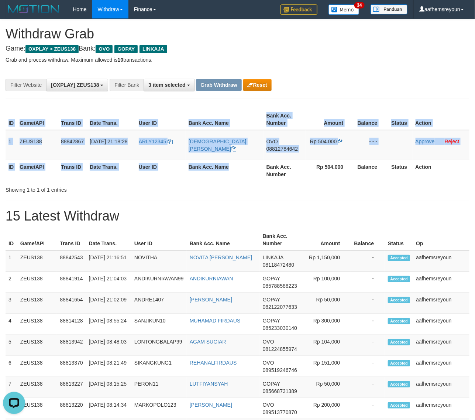 The image size is (475, 420). Describe the element at coordinates (71, 324) in the screenshot. I see `td: 88814128` at that location.